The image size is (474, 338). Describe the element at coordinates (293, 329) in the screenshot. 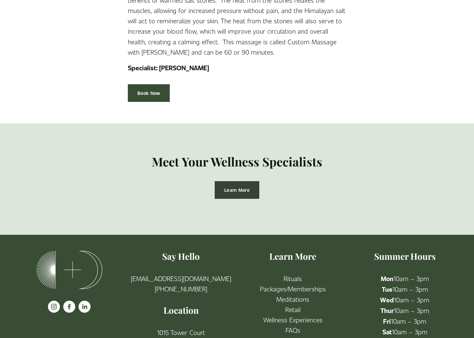

I see `a: FAQs` at that location.